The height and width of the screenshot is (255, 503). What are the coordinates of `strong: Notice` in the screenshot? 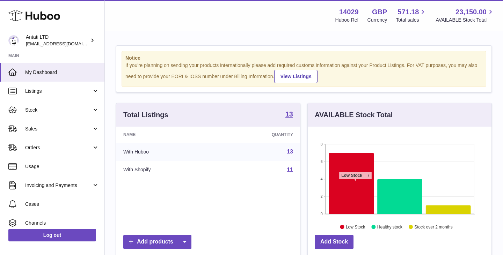 It's located at (304, 58).